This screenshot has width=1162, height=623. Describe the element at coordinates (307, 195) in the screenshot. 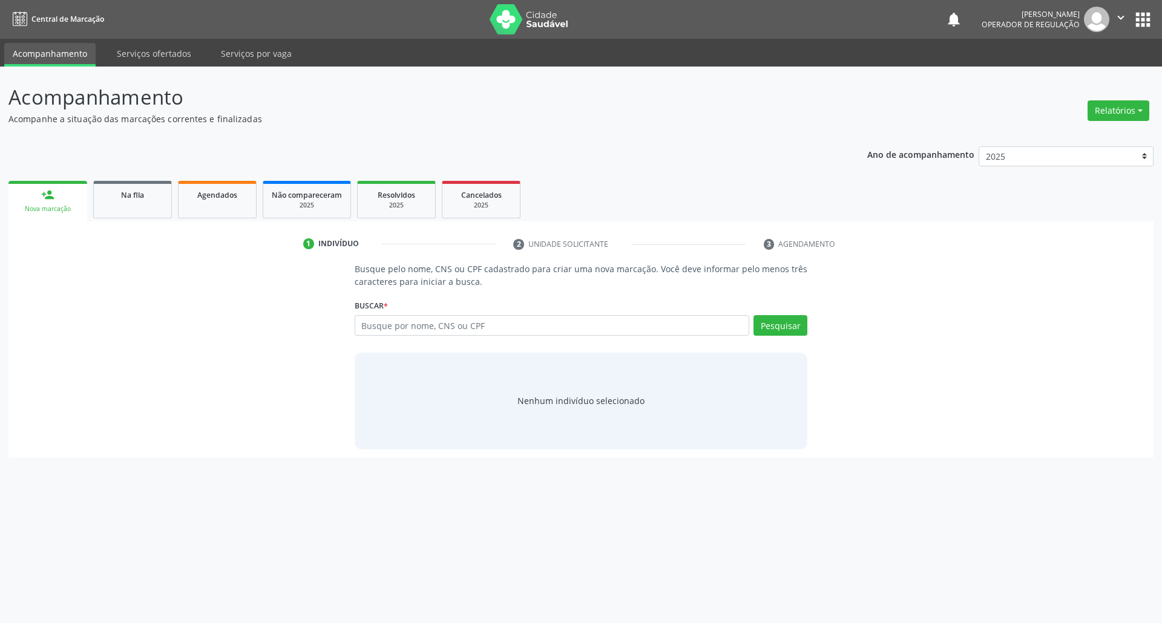

I see `span: Não compareceram` at that location.